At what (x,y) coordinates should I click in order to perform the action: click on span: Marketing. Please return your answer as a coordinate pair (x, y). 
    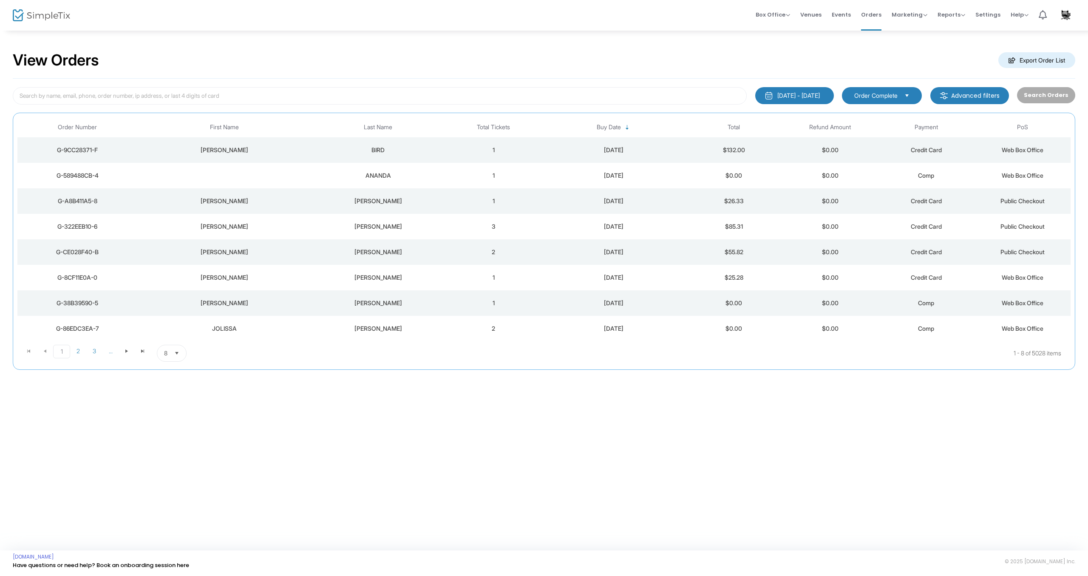
    Looking at the image, I should click on (909, 14).